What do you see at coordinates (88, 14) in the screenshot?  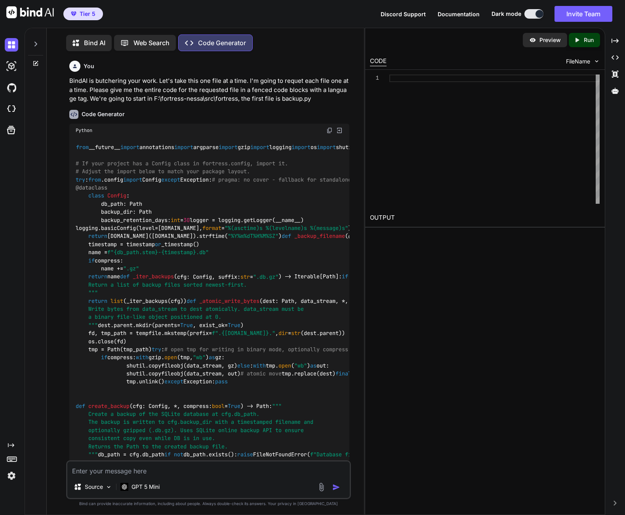 I see `span: Tier 5` at bounding box center [88, 14].